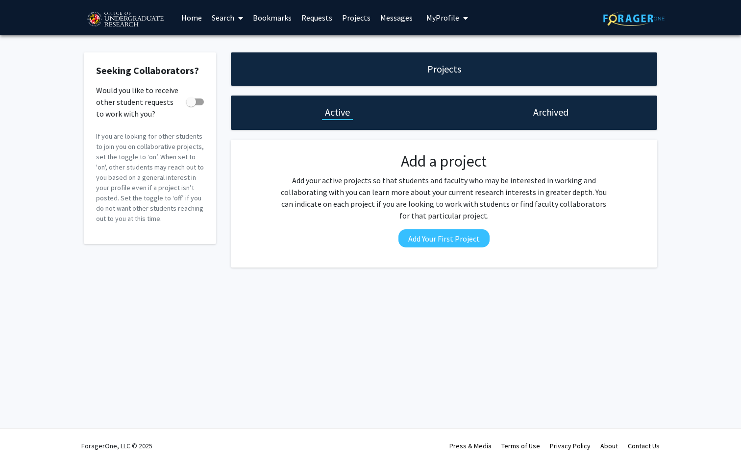 The image size is (741, 463). Describe the element at coordinates (444, 198) in the screenshot. I see `p: Add your active projects so that students and faculty who may be interested in working and collab...` at that location.